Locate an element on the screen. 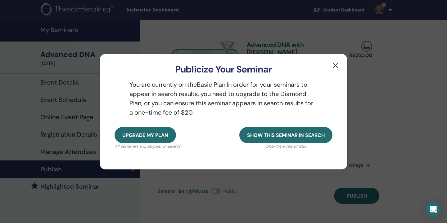 The width and height of the screenshot is (447, 223). p: One-time fee of $20 is located at coordinates (286, 146).